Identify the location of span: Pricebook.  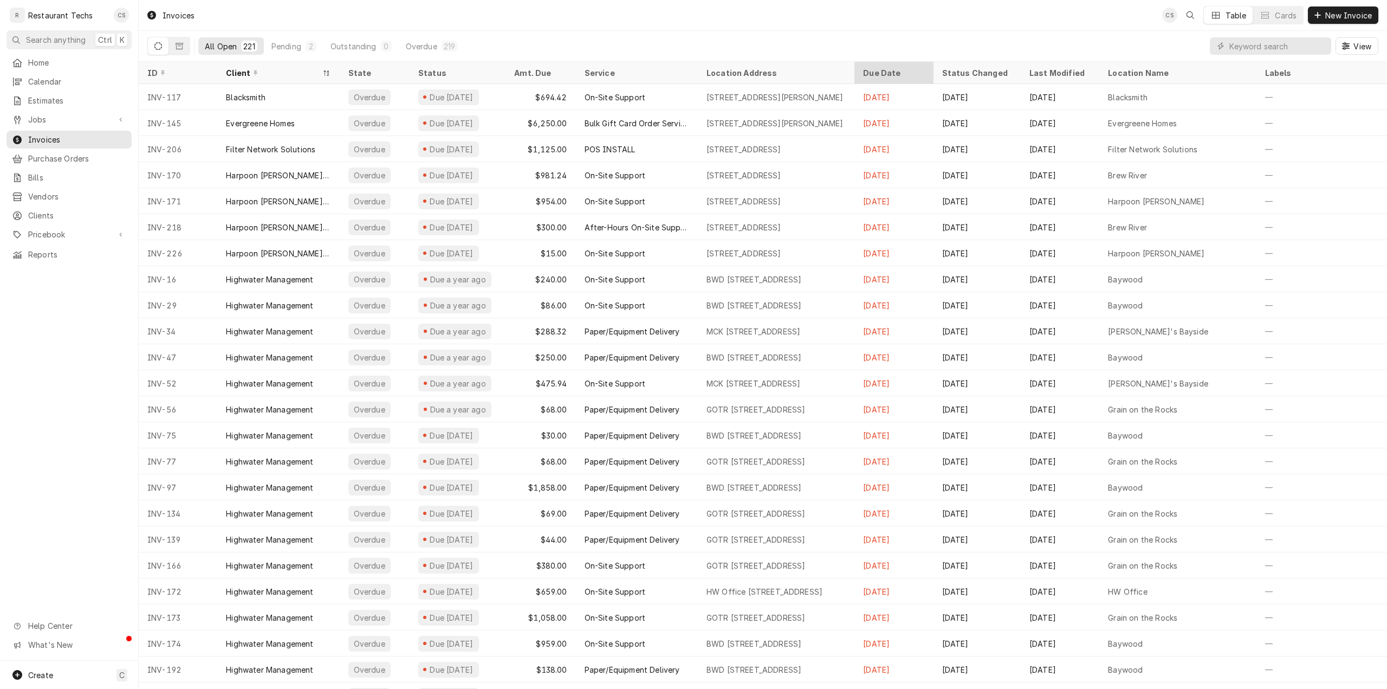
(69, 234).